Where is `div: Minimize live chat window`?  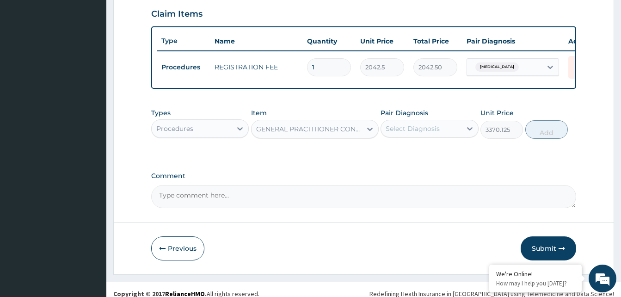 div: Minimize live chat window is located at coordinates (163, 16).